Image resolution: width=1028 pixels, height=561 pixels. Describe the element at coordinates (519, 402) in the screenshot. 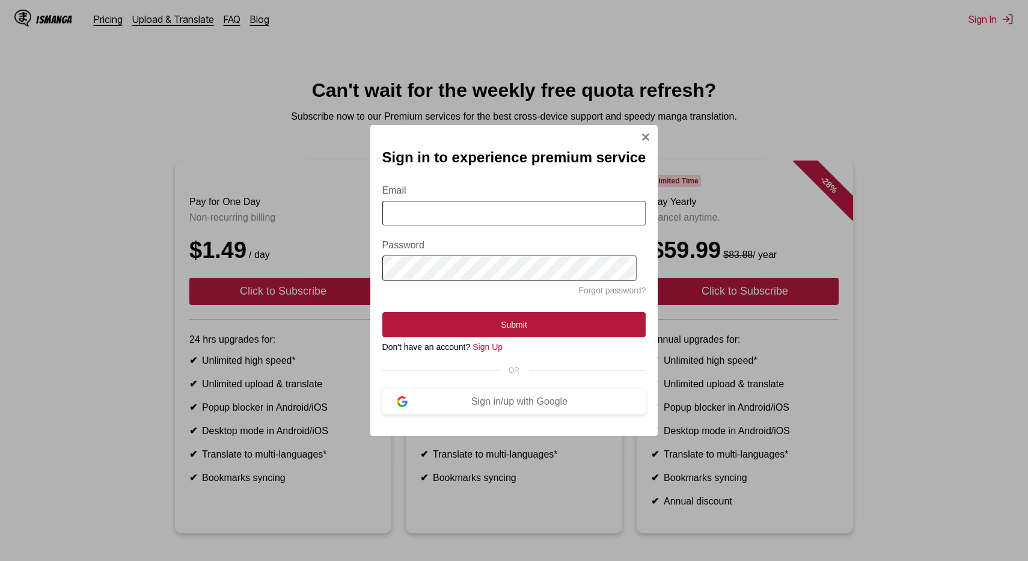

I see `div: Sign in/up with Google` at that location.